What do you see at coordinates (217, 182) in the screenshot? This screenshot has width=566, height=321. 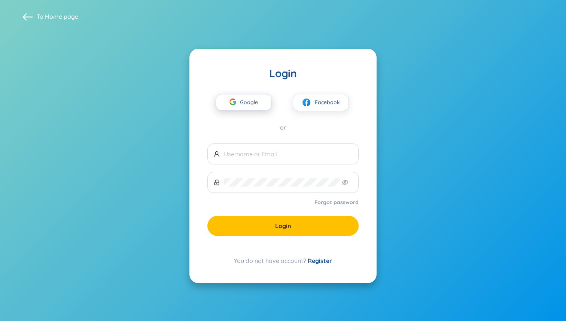 I see `span: lock` at bounding box center [217, 182].